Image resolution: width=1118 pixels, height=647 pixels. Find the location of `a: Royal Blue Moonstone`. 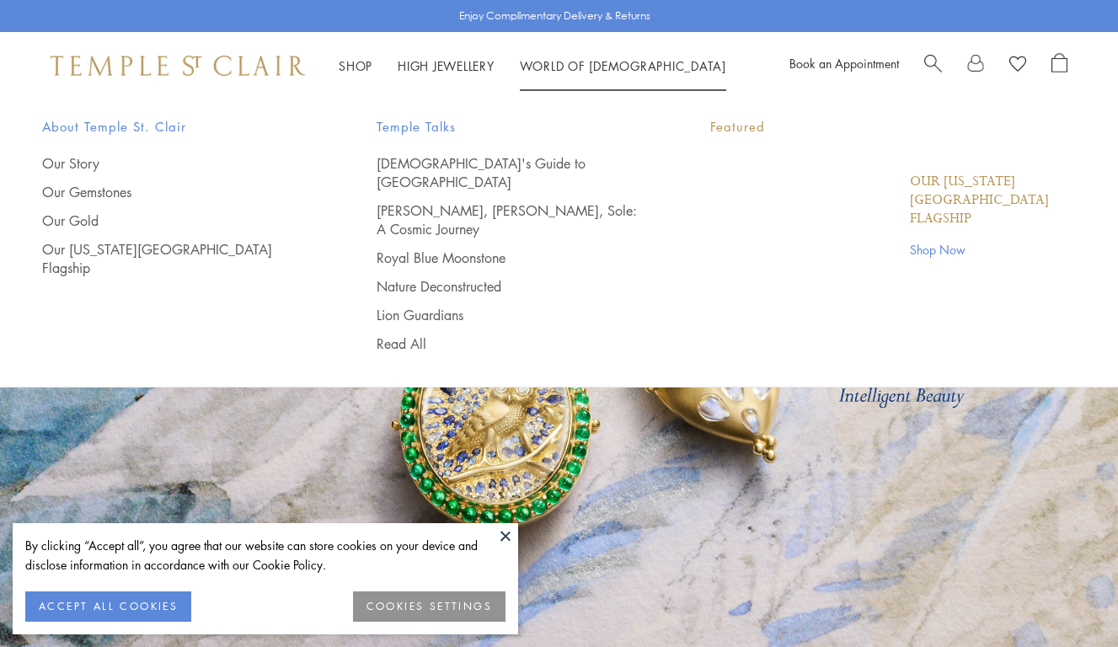

a: Royal Blue Moonstone is located at coordinates (510, 258).